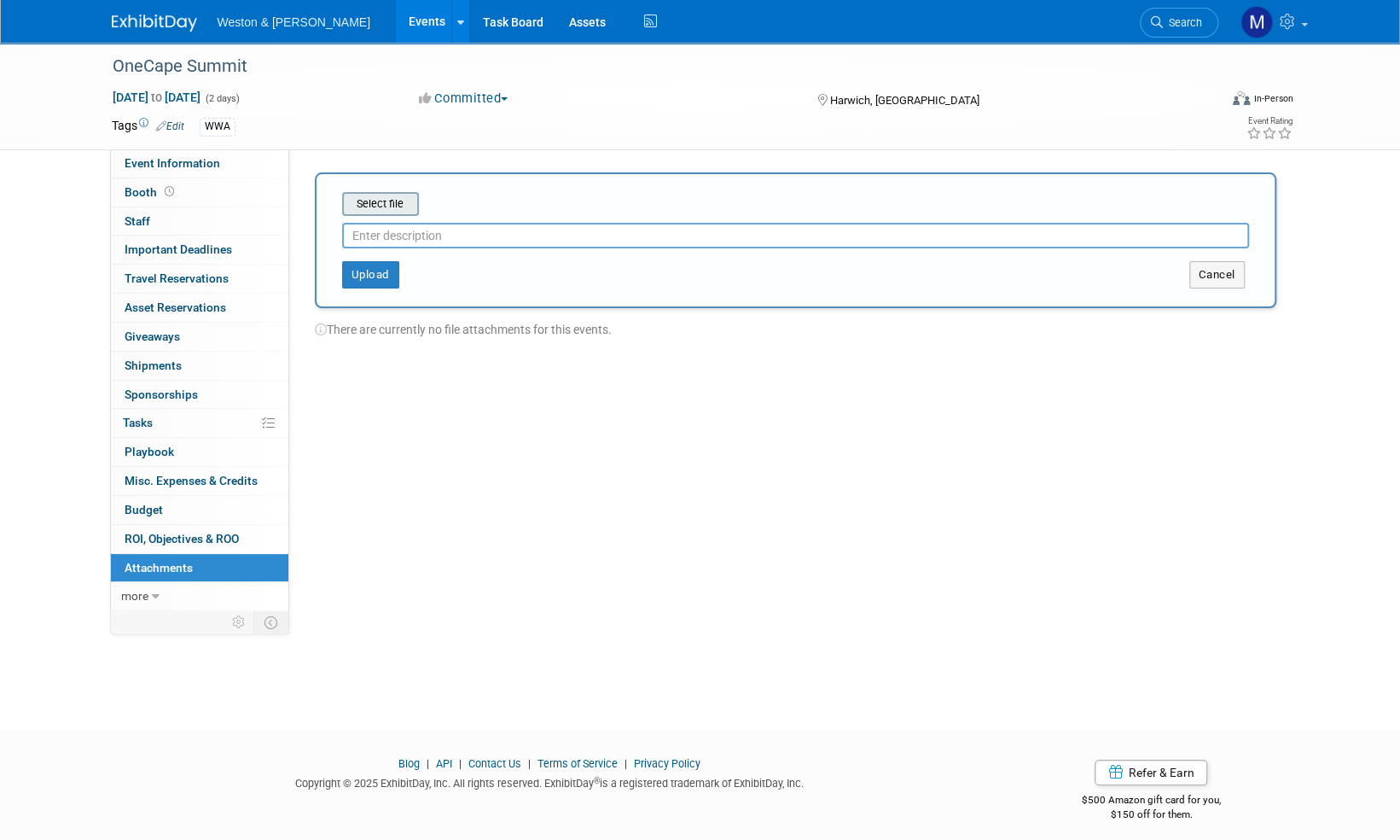 The width and height of the screenshot is (1400, 840). I want to click on span: Important Deadlines, so click(179, 250).